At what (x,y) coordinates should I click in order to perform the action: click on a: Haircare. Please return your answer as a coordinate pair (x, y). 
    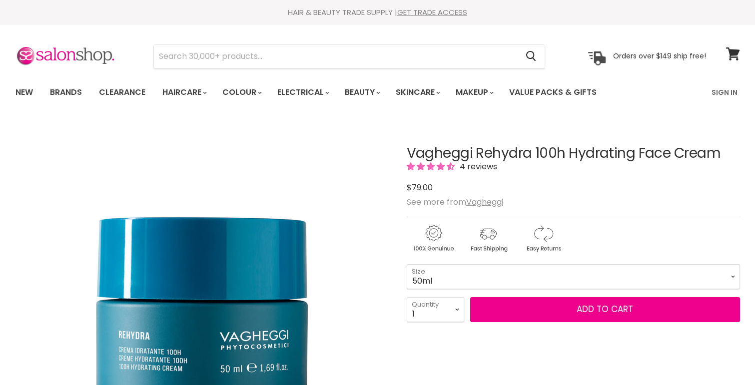
    Looking at the image, I should click on (184, 92).